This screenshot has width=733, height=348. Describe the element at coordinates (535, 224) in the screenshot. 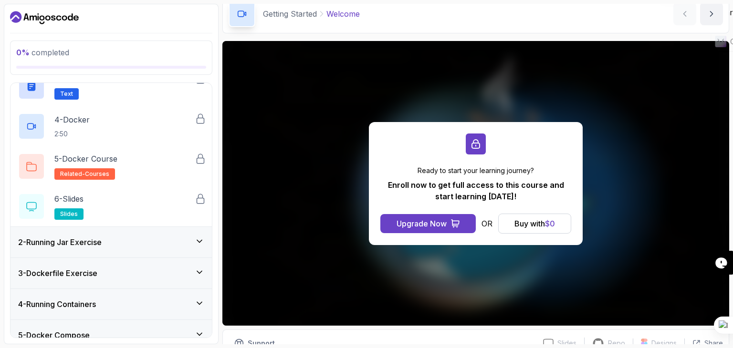

I see `div: Buy with` at that location.